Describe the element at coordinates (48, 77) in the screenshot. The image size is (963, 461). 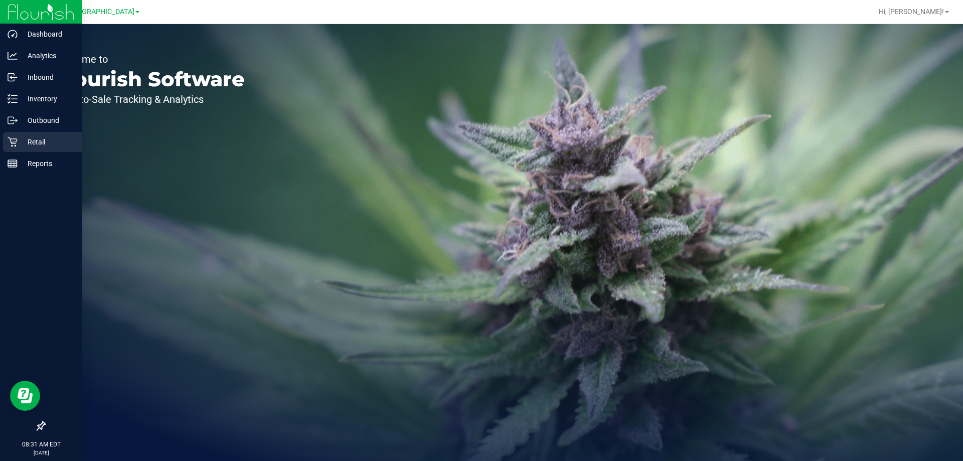
I see `p: Inbound` at that location.